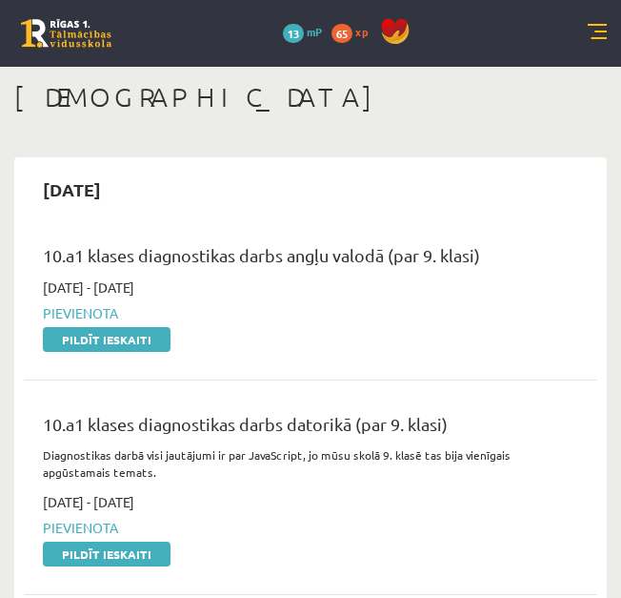  What do you see at coordinates (361, 31) in the screenshot?
I see `span: xp` at bounding box center [361, 31].